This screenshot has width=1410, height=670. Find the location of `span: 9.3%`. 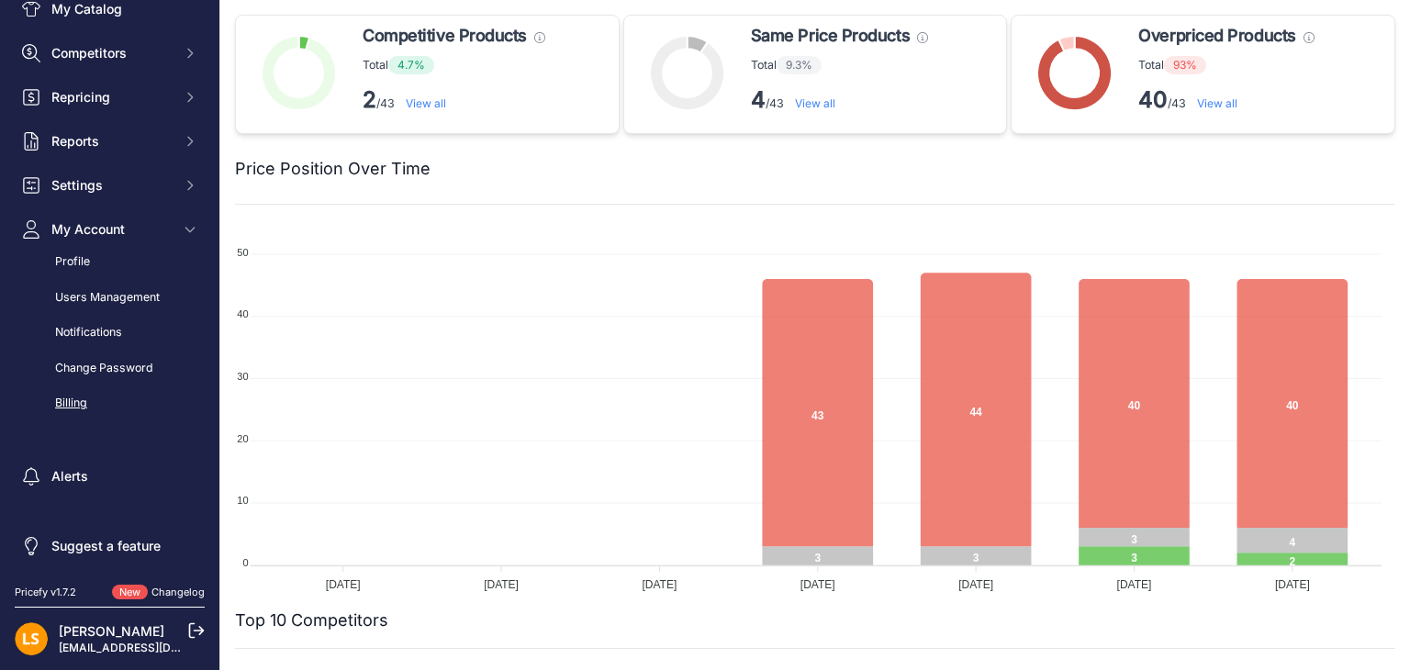

span: 9.3% is located at coordinates (799, 65).